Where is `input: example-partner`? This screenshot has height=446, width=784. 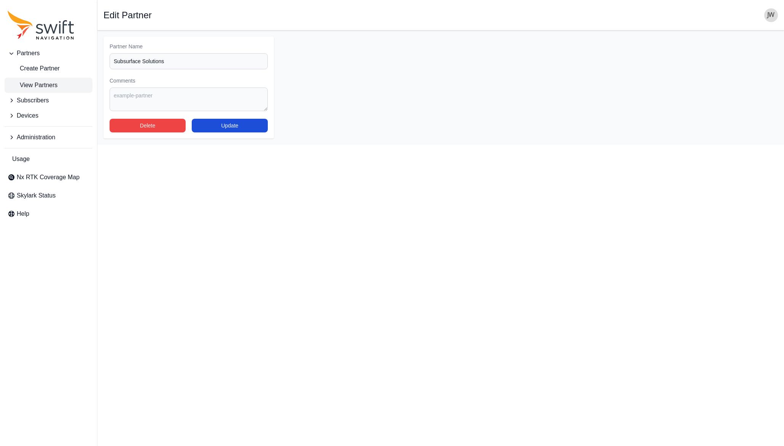
input: example-partner is located at coordinates (189, 61).